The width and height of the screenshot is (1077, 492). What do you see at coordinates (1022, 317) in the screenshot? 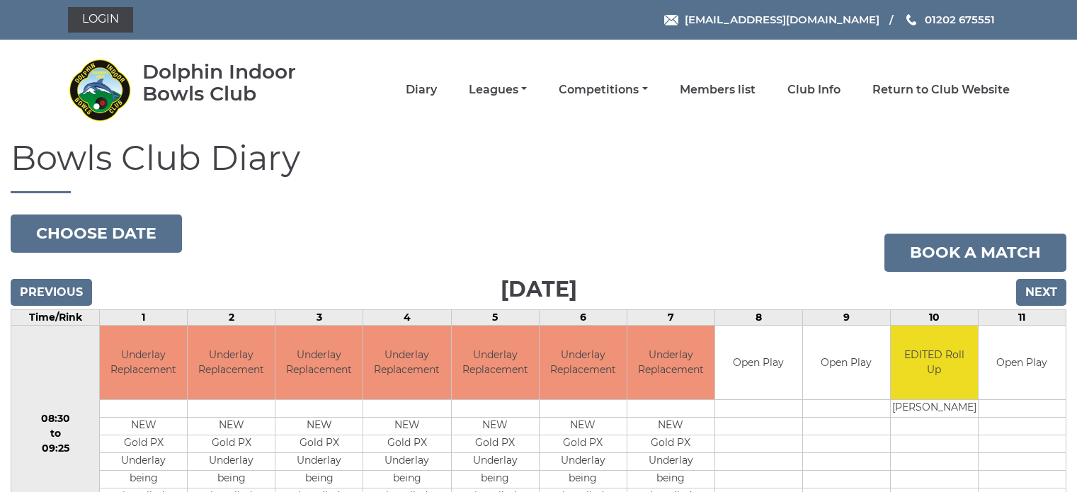
I see `td: 11` at bounding box center [1022, 317].